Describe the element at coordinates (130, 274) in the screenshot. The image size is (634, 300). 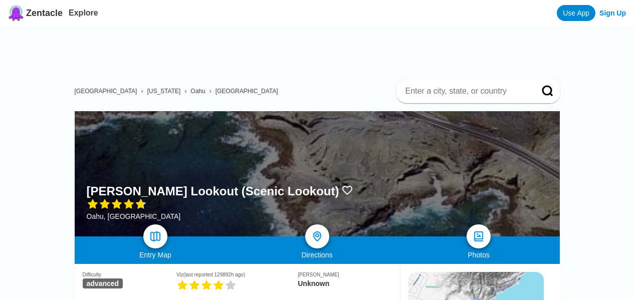
I see `div: Difficulty` at that location.